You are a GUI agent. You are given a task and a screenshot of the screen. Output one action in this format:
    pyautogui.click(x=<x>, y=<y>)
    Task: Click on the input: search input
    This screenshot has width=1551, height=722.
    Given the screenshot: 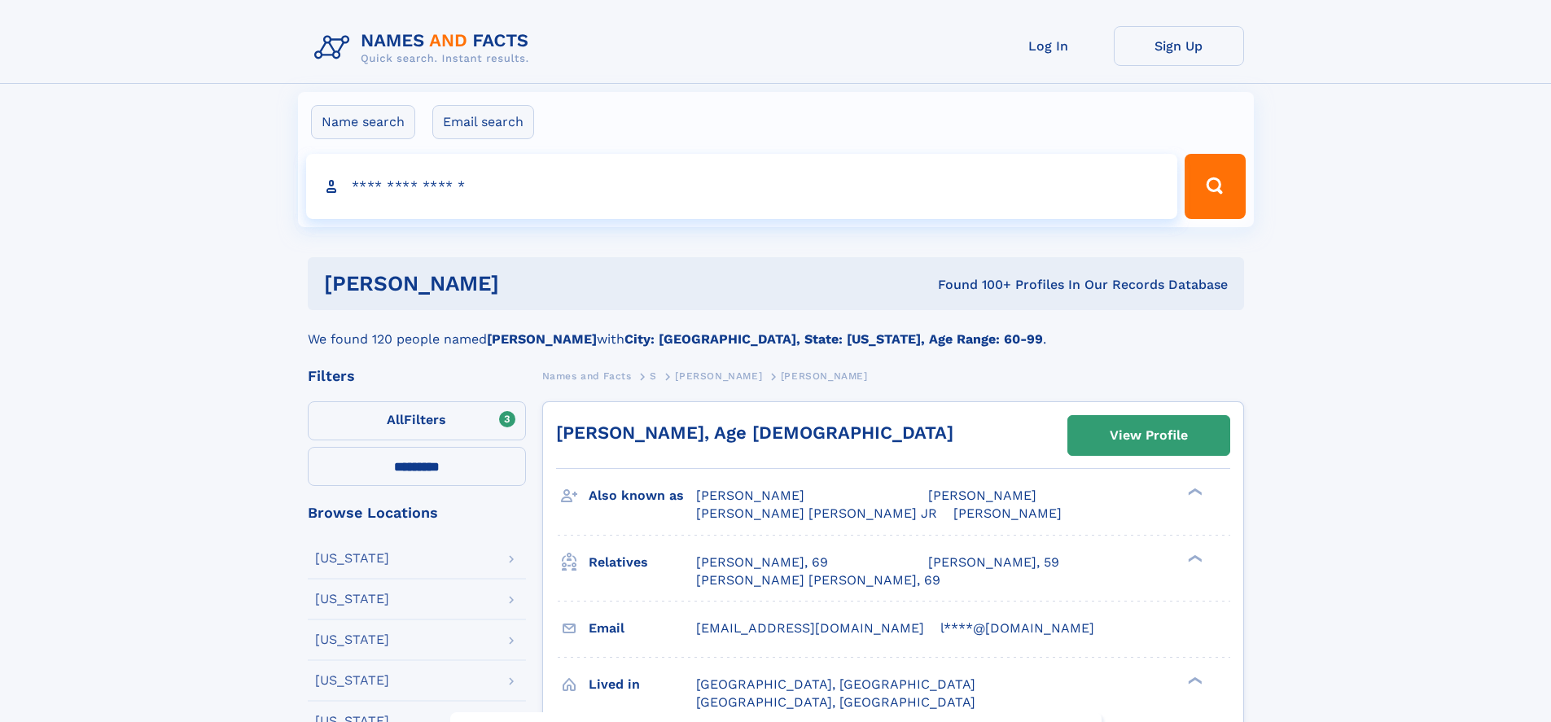 What is the action you would take?
    pyautogui.click(x=742, y=186)
    